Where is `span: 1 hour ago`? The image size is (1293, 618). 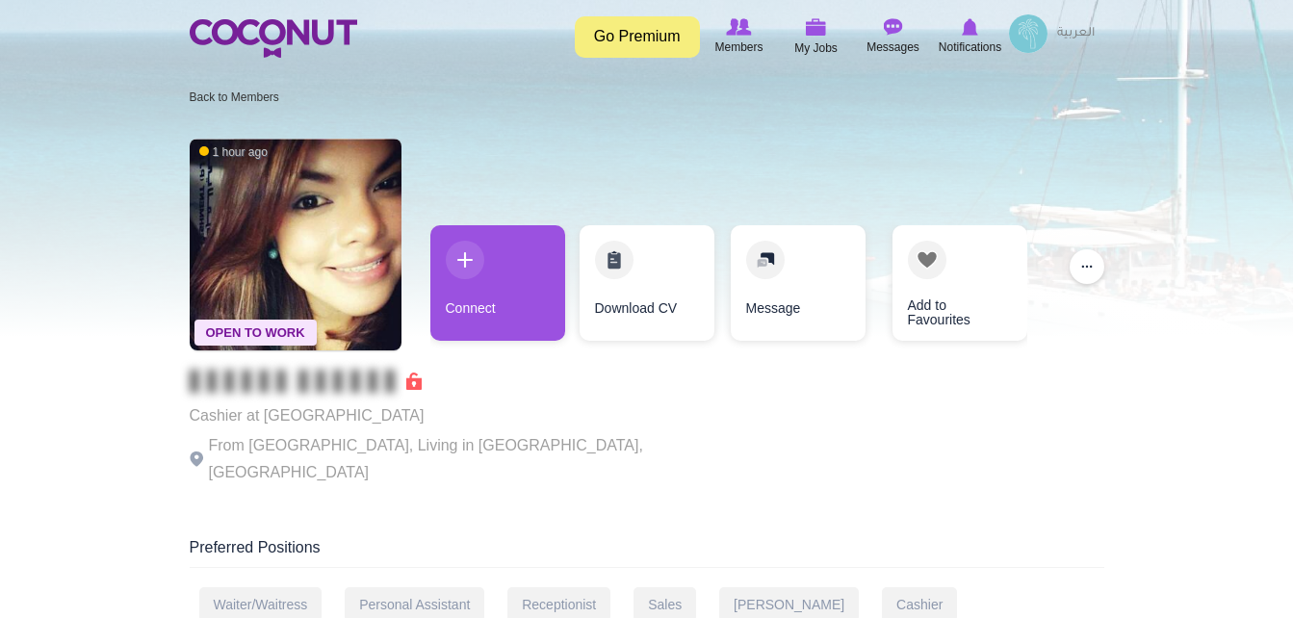 span: 1 hour ago is located at coordinates (233, 152).